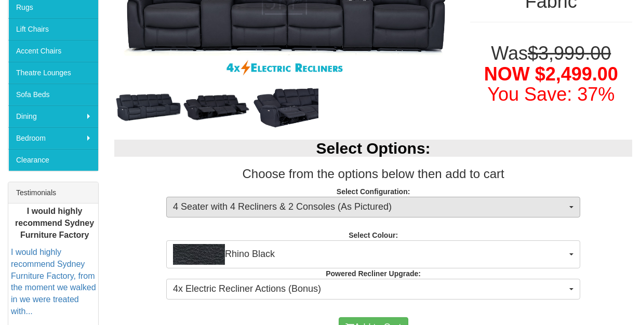 The width and height of the screenshot is (640, 325). What do you see at coordinates (53, 116) in the screenshot?
I see `a: Dining` at bounding box center [53, 116].